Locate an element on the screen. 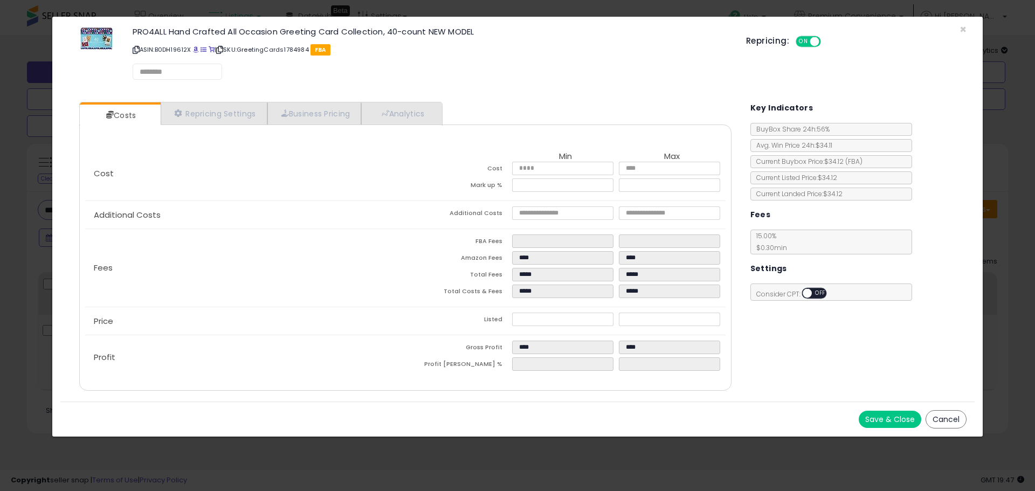  td: Listed is located at coordinates (459, 321).